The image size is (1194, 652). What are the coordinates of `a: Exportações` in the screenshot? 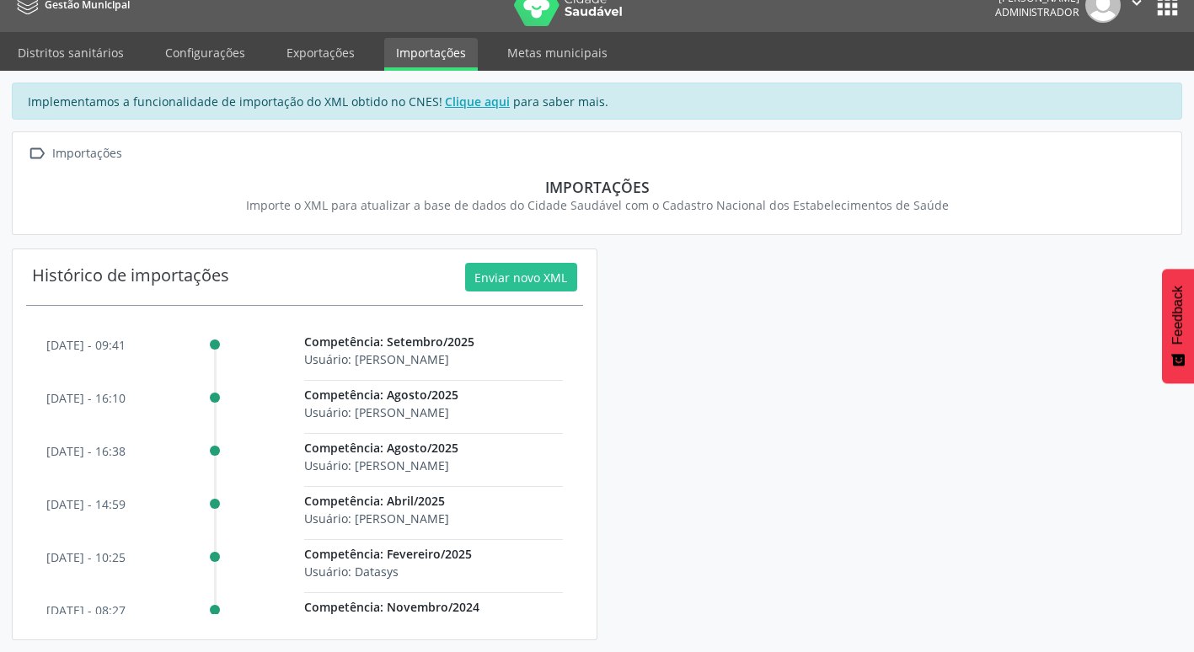 It's located at (320, 52).